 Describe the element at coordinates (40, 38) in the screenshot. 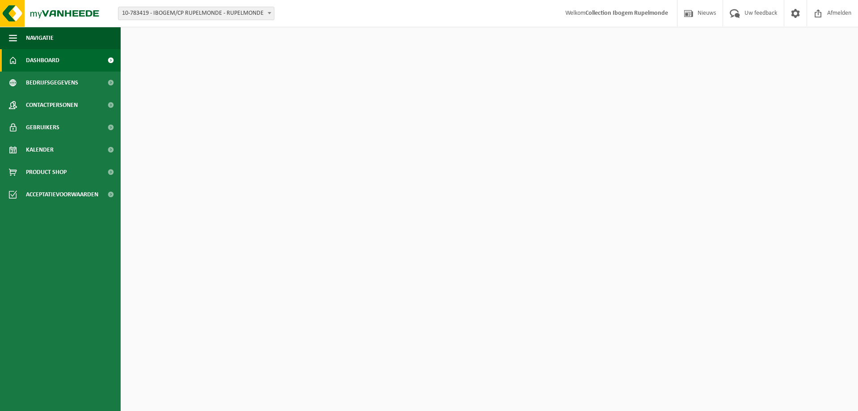

I see `span: Navigatie` at that location.